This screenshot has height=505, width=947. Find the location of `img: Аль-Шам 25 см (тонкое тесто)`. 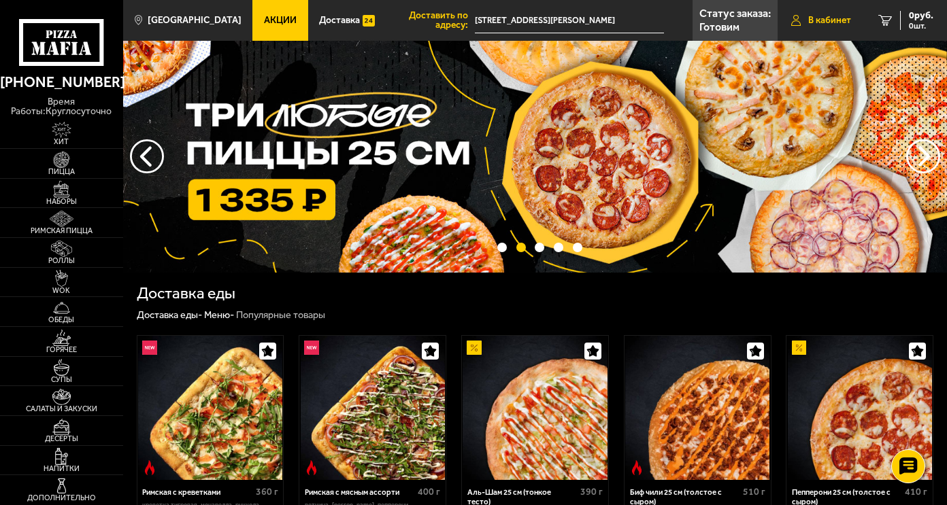

img: Аль-Шам 25 см (тонкое тесто) is located at coordinates (534, 408).